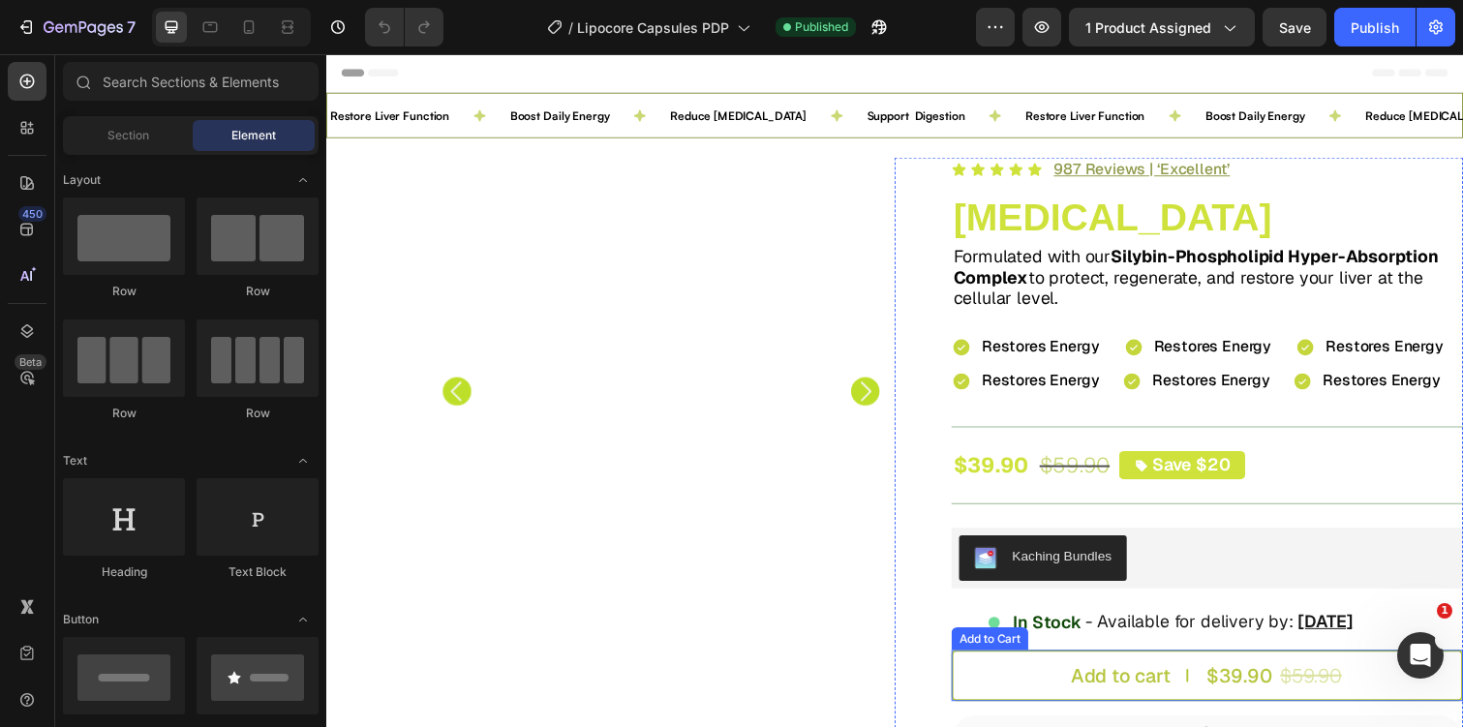  I want to click on strong: Silybin-Phospholipid Hyper-Absorption Complex, so click(889, 217).